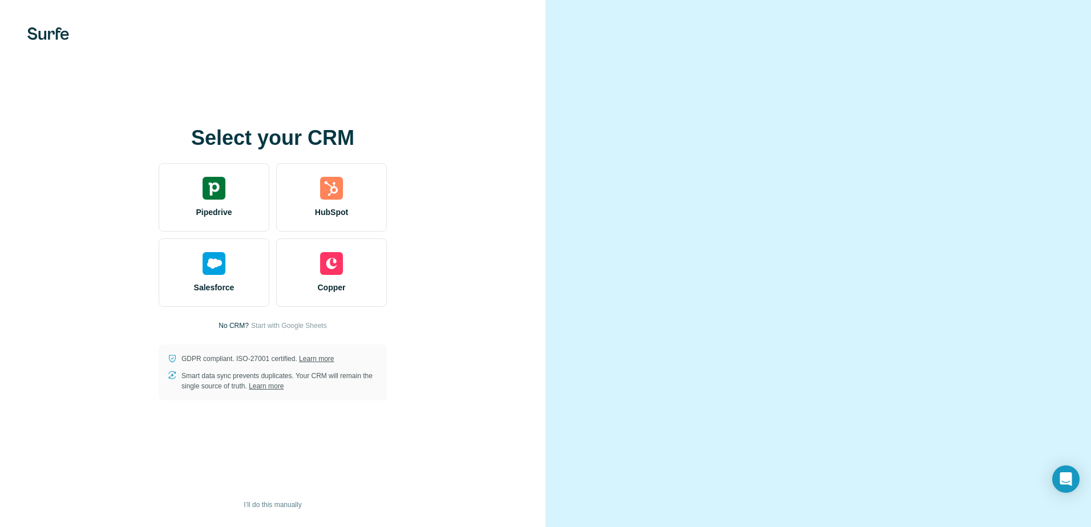 The image size is (1091, 527). I want to click on span: I’ll do this manually, so click(272, 505).